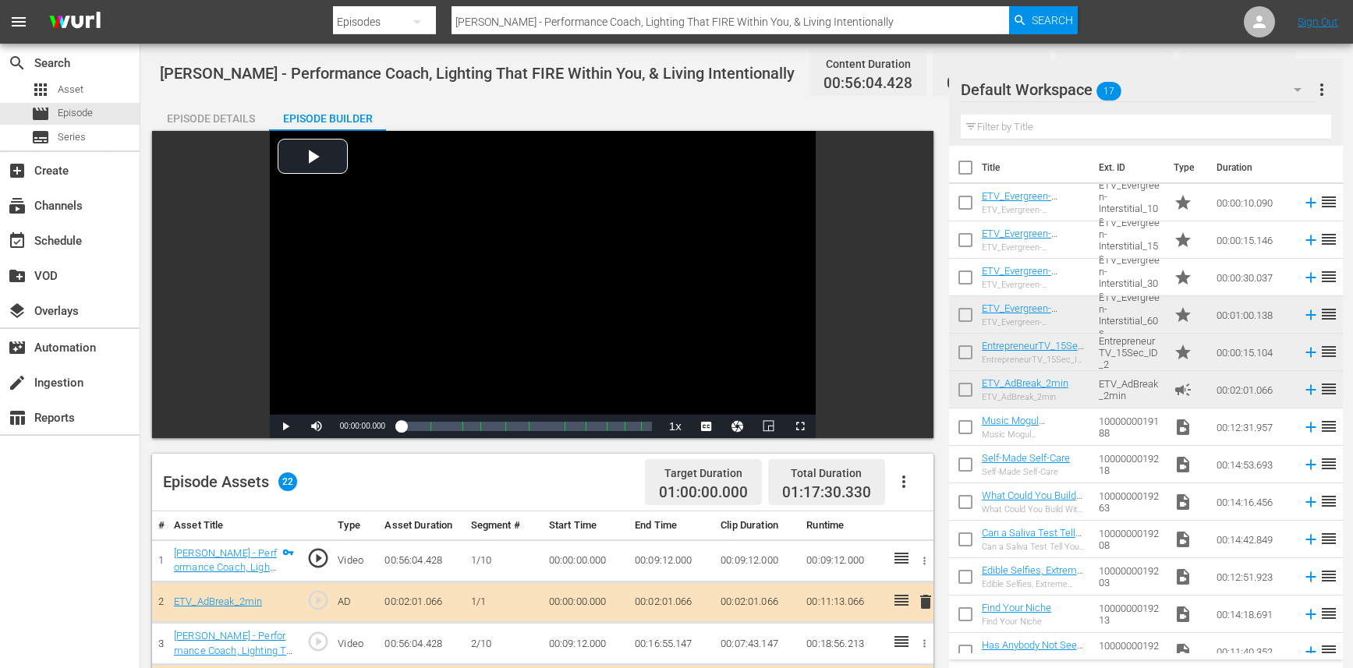 This screenshot has width=1353, height=668. What do you see at coordinates (1130, 315) in the screenshot?
I see `td: ETV_Evergreen-Interstitial_60s` at bounding box center [1130, 315].